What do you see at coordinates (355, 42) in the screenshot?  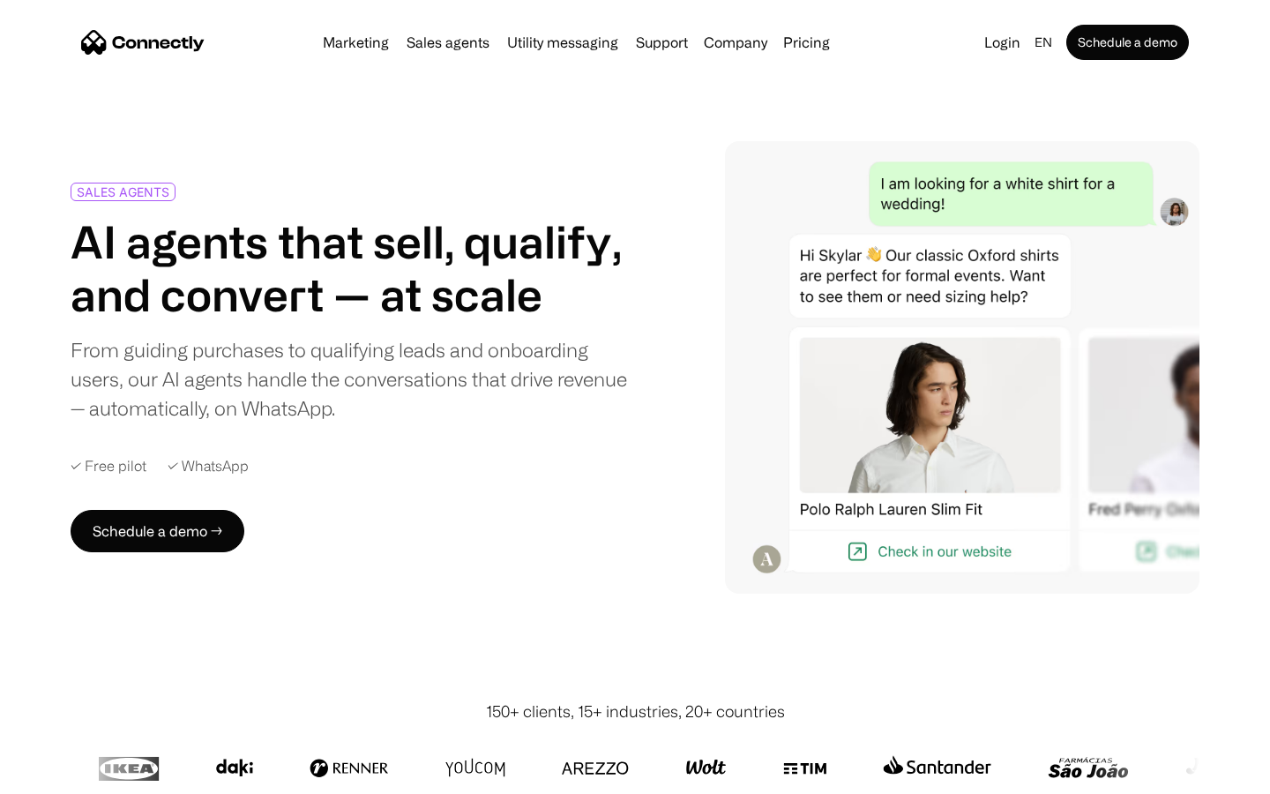 I see `a: Marketing` at bounding box center [355, 42].